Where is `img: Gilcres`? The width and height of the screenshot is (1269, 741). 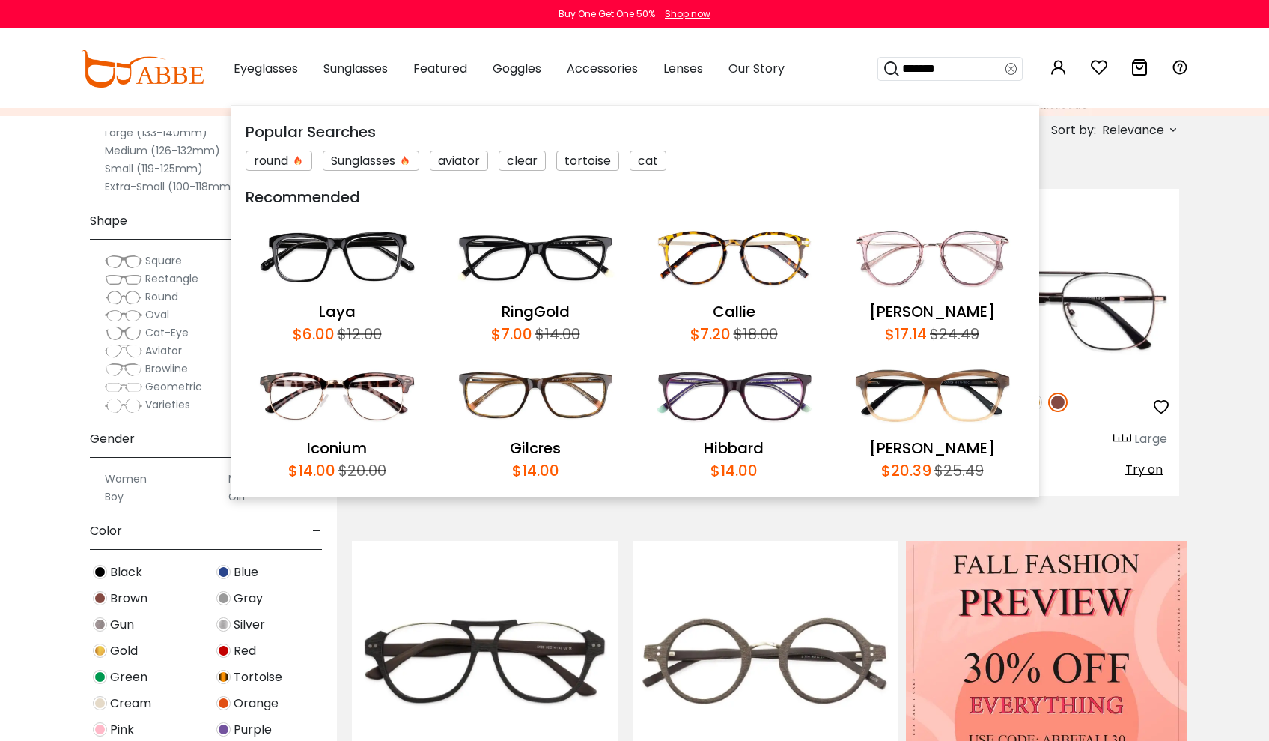
img: Gilcres is located at coordinates (535, 395).